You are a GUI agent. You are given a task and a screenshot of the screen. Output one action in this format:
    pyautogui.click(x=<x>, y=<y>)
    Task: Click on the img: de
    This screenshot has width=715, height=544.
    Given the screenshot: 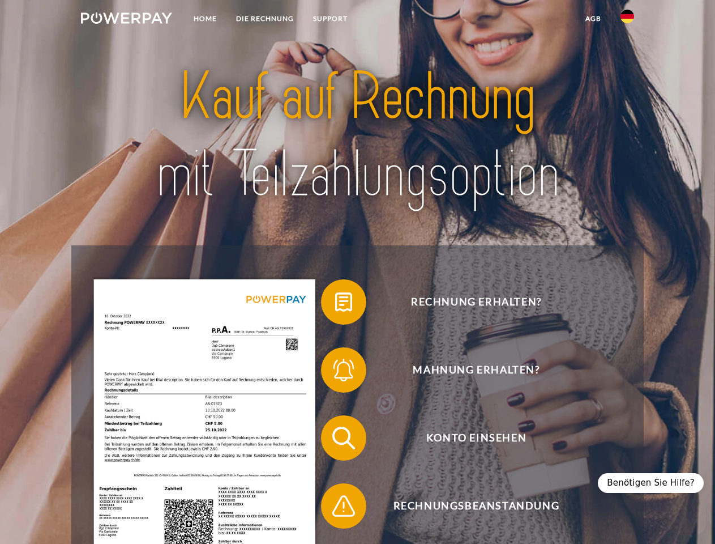 What is the action you would take?
    pyautogui.click(x=628, y=16)
    